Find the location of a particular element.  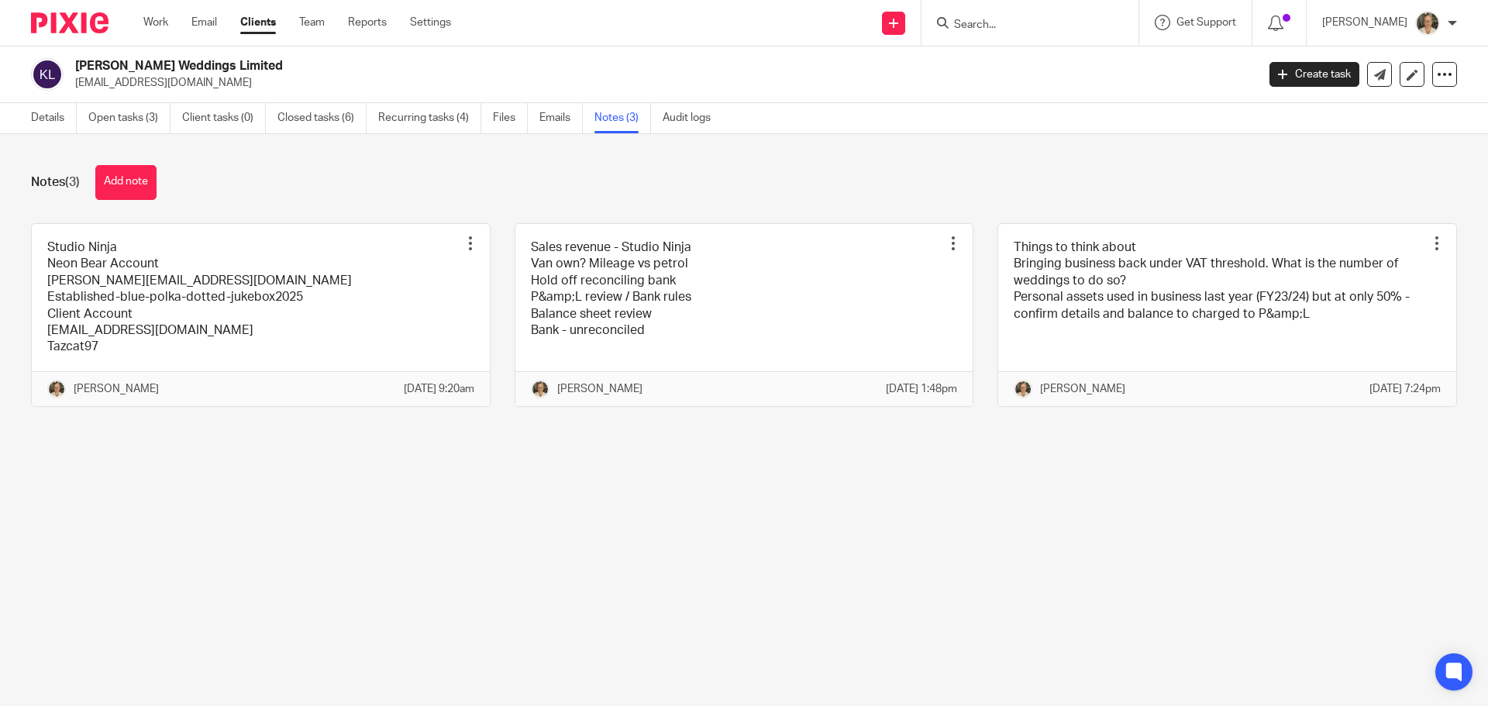

a: Recurring tasks (4) is located at coordinates (429, 118).